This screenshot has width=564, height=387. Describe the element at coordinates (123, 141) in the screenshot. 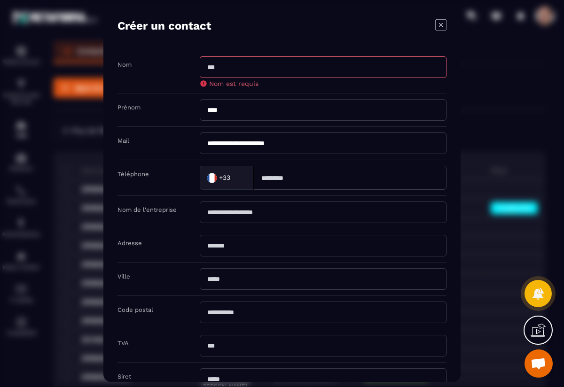

I see `label: Mail` at that location.